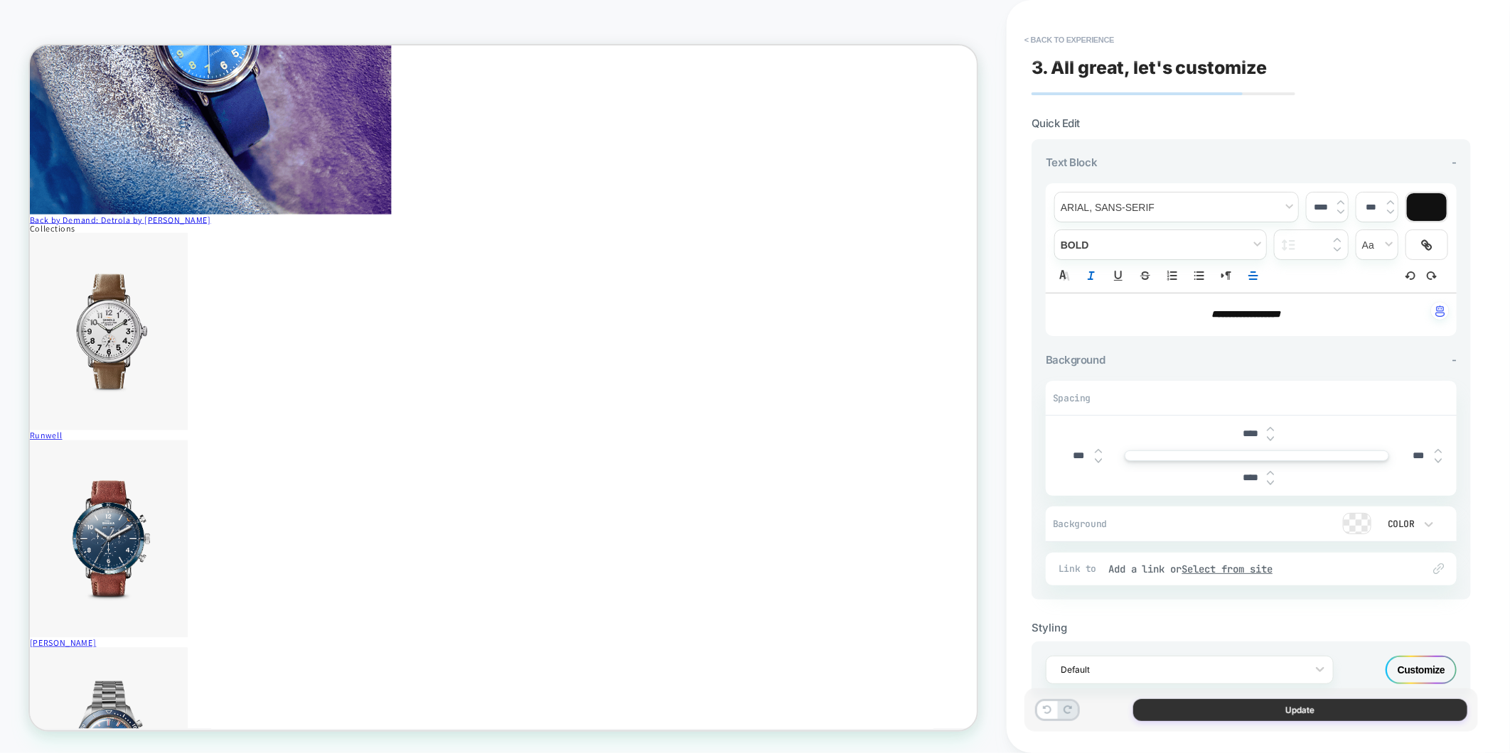  I want to click on button: Ordered list, so click(1172, 276).